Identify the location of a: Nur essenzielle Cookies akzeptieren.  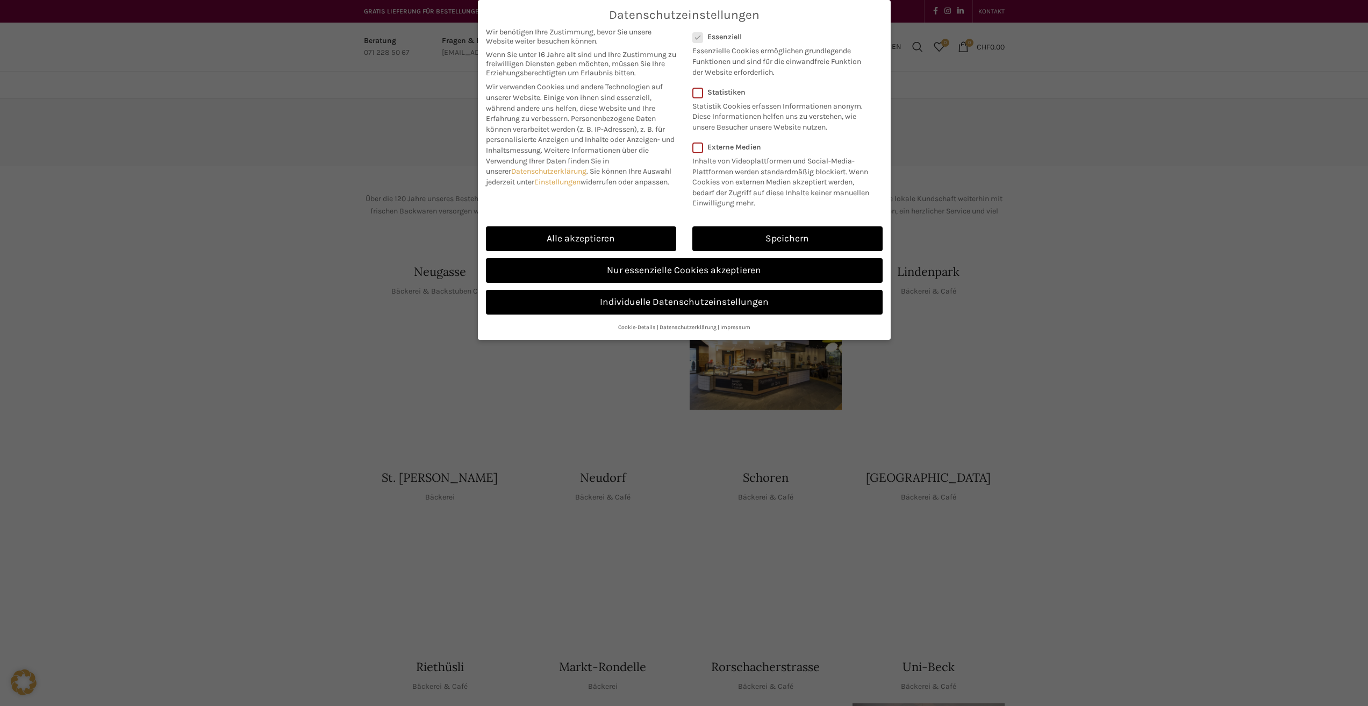
(685, 270).